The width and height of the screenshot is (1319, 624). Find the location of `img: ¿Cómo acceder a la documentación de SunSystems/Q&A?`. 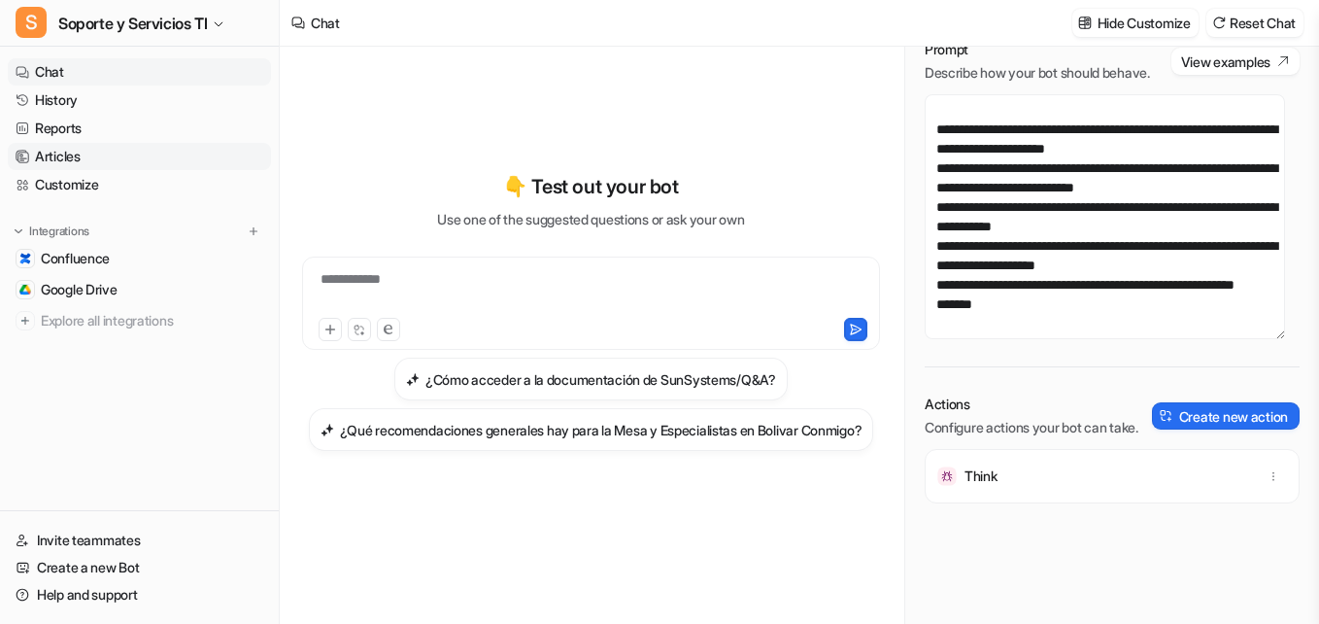

img: ¿Cómo acceder a la documentación de SunSystems/Q&A? is located at coordinates (413, 379).